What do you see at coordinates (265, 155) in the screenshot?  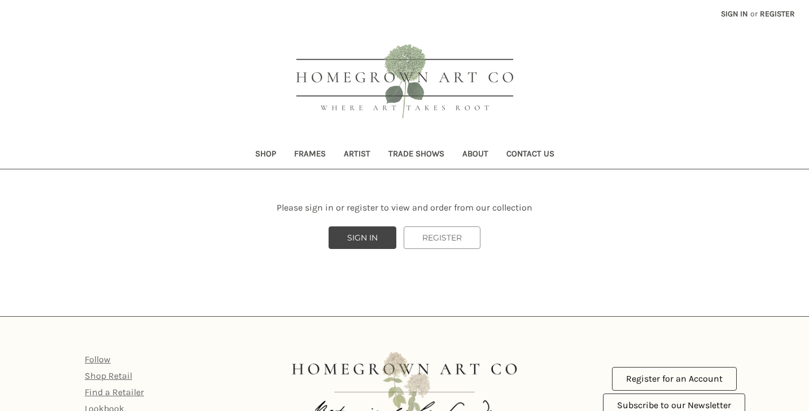 I see `a: Shop` at bounding box center [265, 155].